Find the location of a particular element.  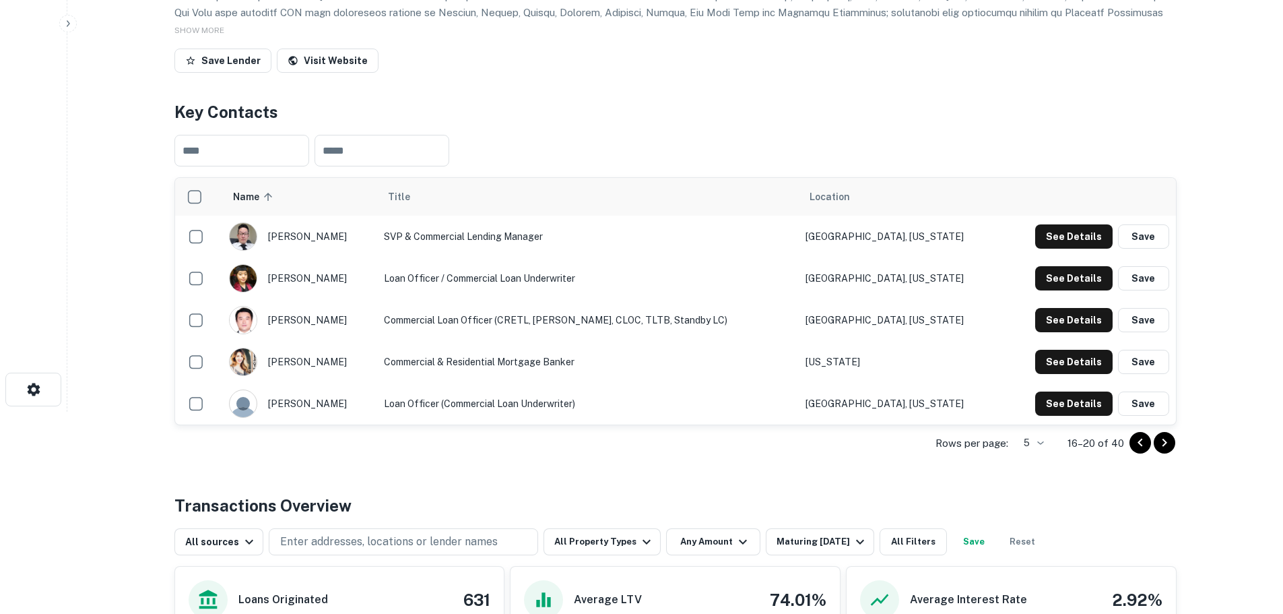

button: Go to previous page is located at coordinates (1141, 443).